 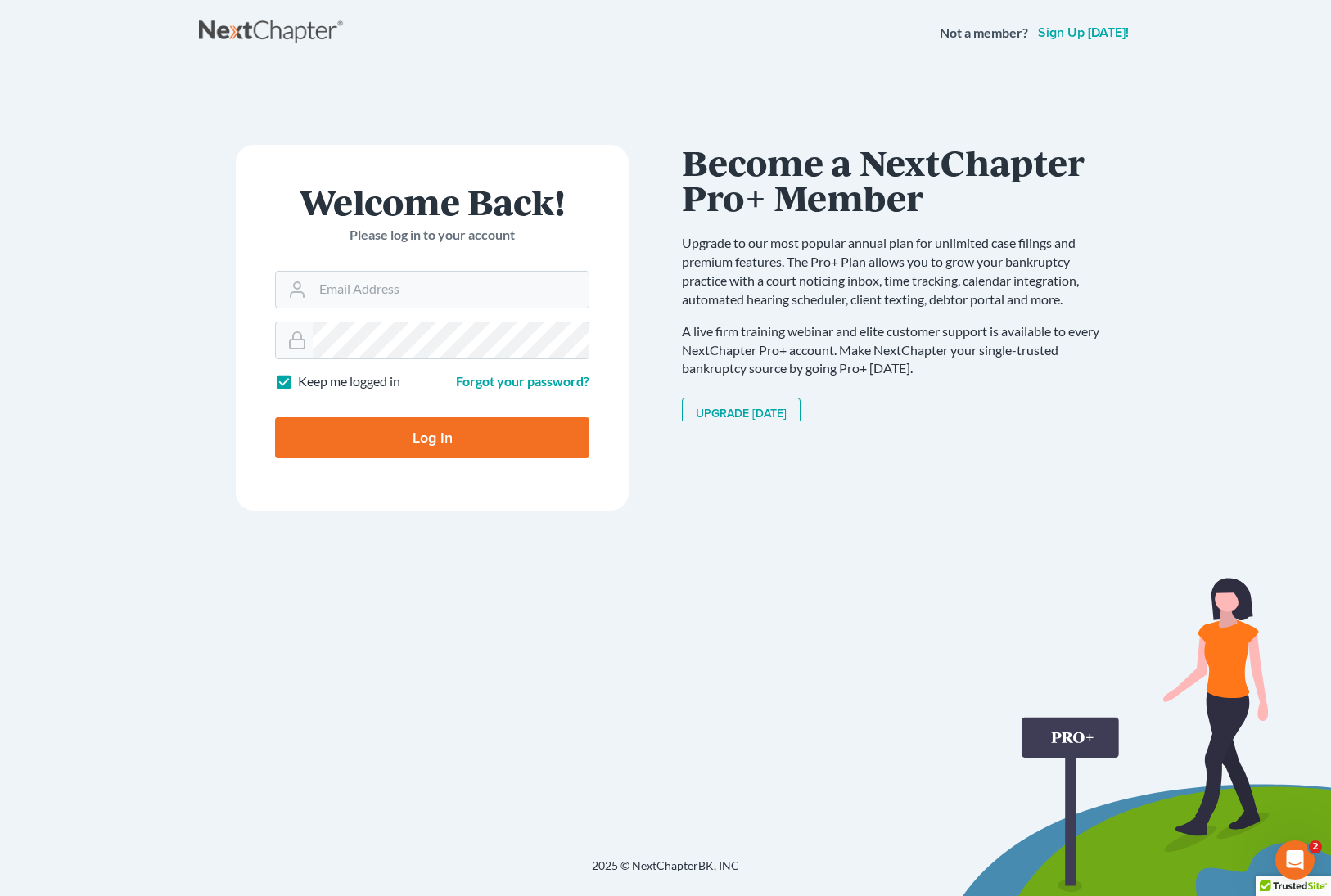 What do you see at coordinates (899, 350) in the screenshot?
I see `p: A live firm training webinar and elite customer support is available to every NextChapter Pro+ ac...` at bounding box center [899, 350].